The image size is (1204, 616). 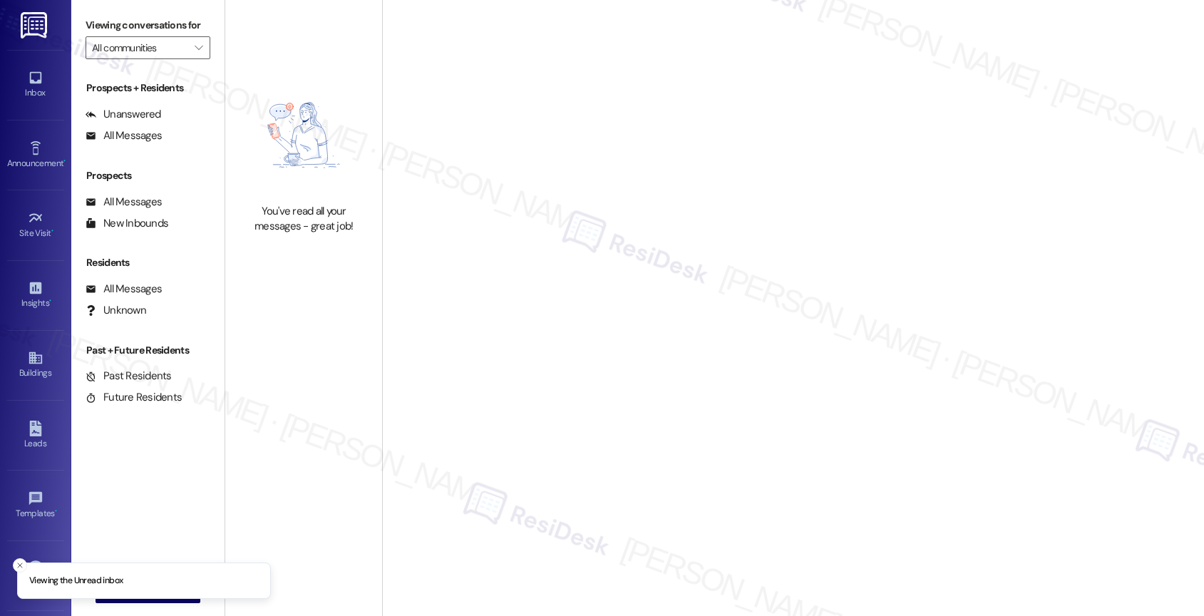 What do you see at coordinates (304, 219) in the screenshot?
I see `div: You've read all your messages - great job!` at bounding box center [304, 219].